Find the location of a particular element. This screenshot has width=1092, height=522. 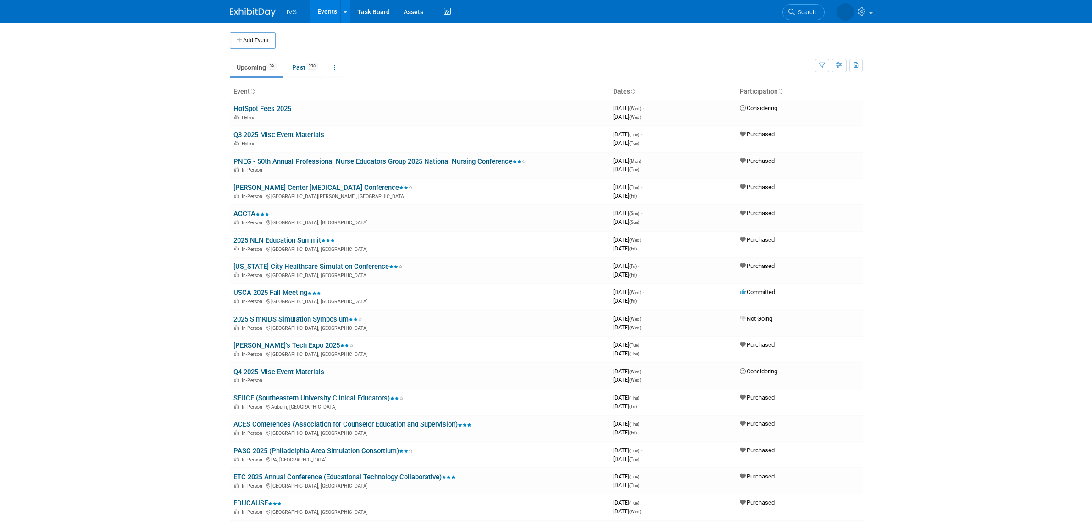

a: Sort by Start Date is located at coordinates (633, 91).